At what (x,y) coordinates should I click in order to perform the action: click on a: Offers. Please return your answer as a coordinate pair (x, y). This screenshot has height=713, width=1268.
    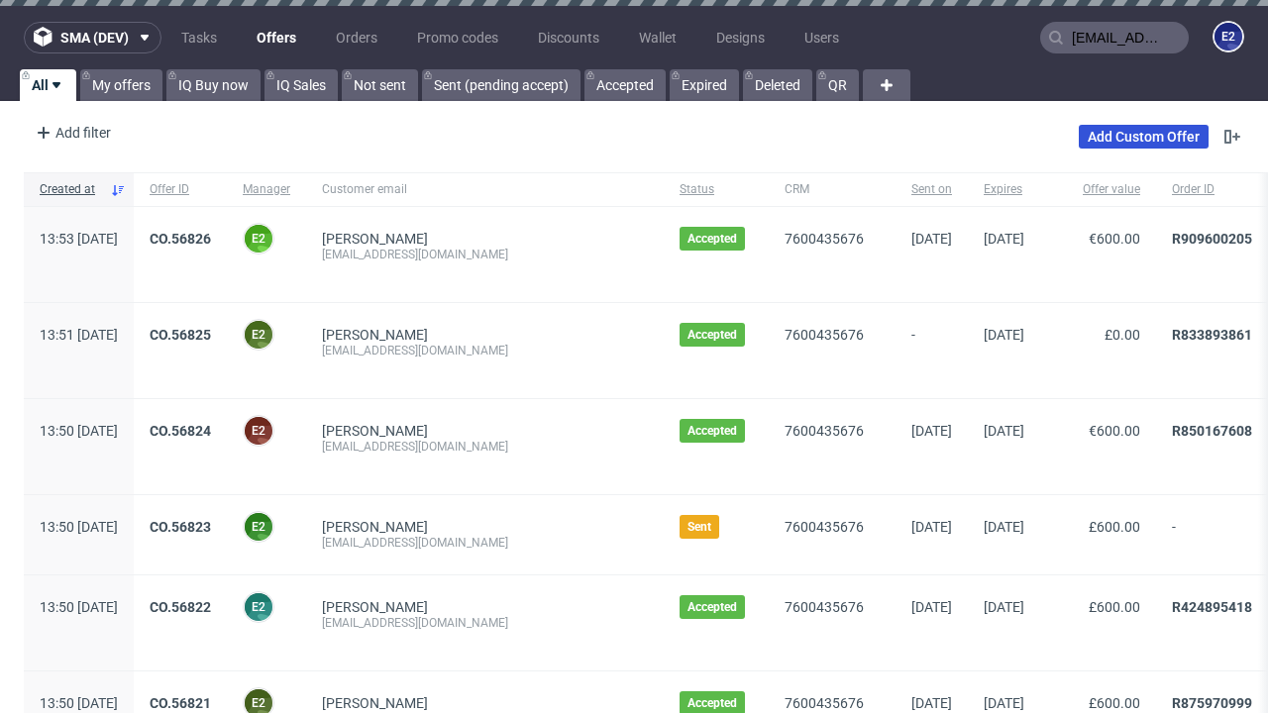
    Looking at the image, I should click on (276, 38).